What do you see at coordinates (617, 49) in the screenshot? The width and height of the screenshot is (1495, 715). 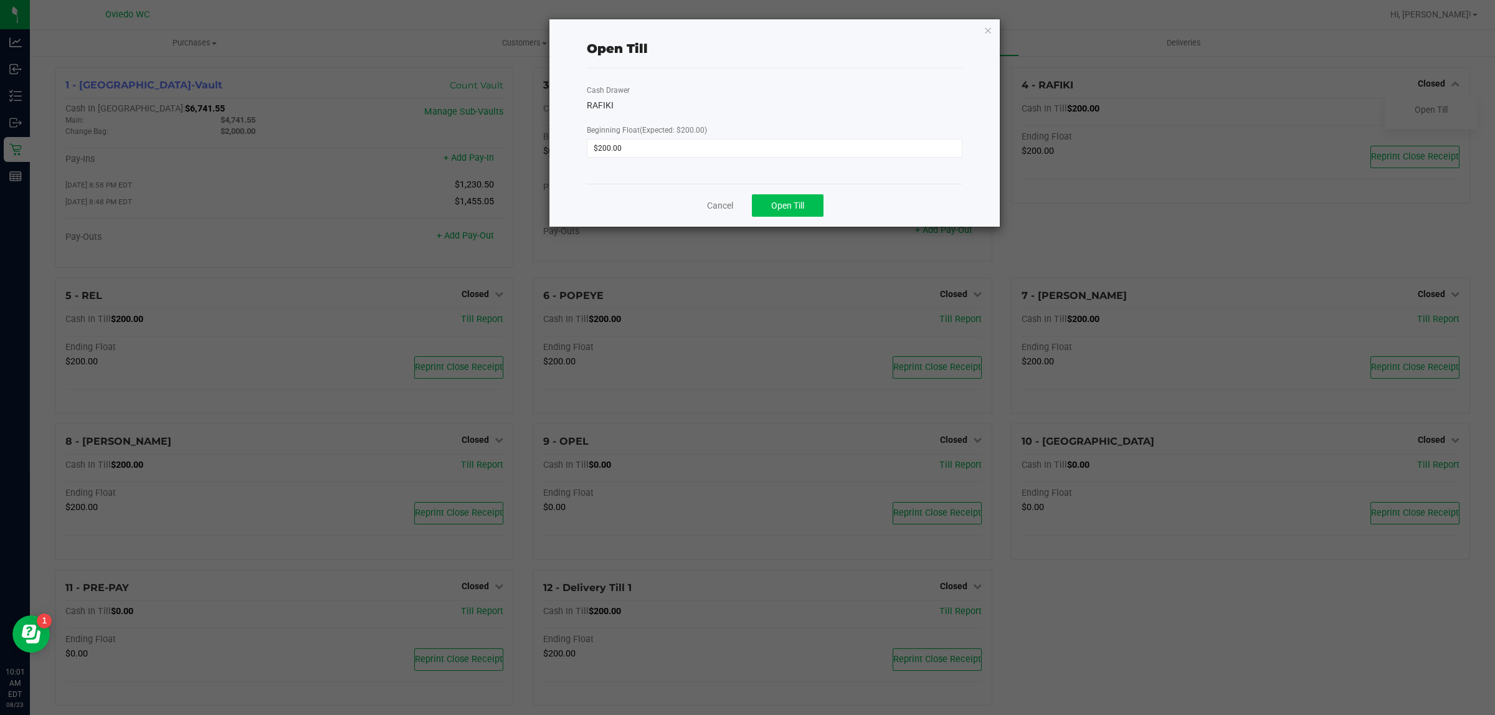 I see `div: Open Till` at bounding box center [617, 49].